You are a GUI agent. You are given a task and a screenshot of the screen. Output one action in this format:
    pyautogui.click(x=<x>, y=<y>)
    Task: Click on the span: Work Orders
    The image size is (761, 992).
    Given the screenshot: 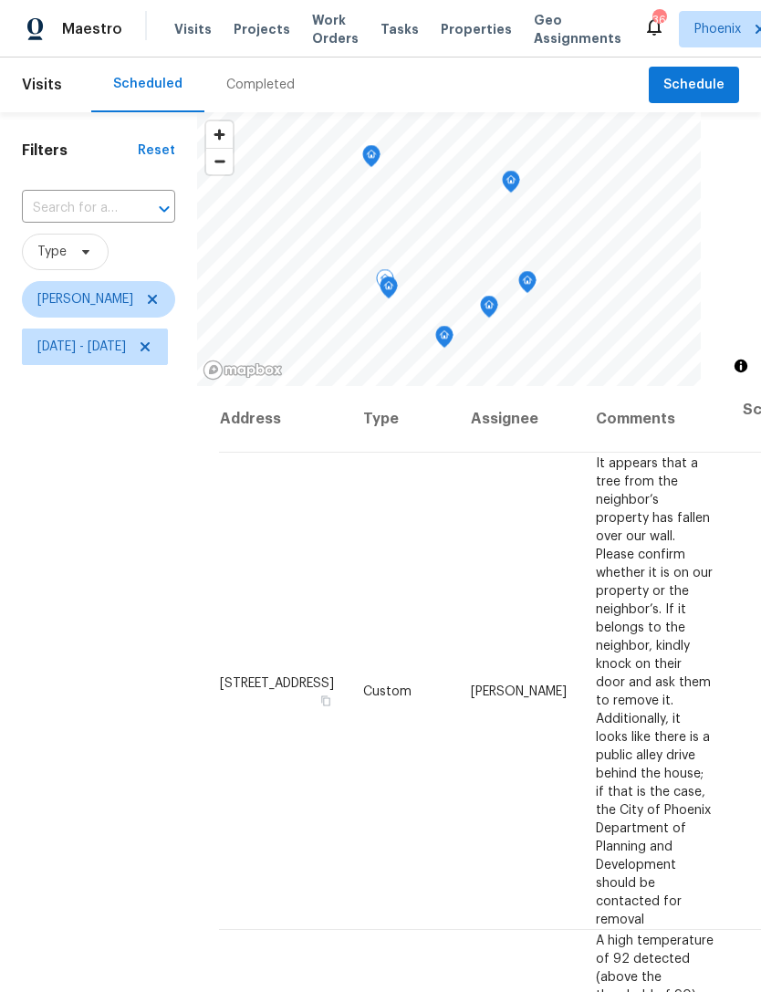 What is the action you would take?
    pyautogui.click(x=335, y=29)
    